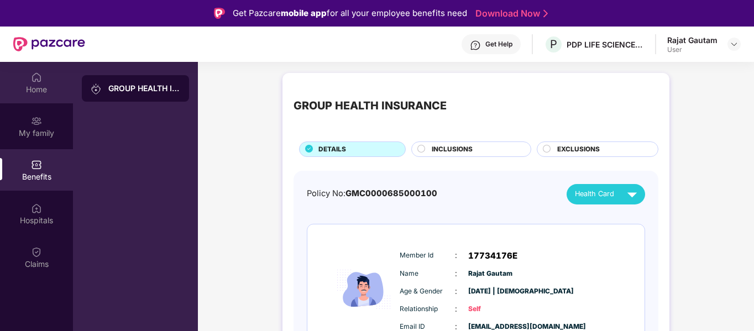 This screenshot has height=331, width=754. What do you see at coordinates (476, 45) in the screenshot?
I see `img: svg+xml;base64,PHN2ZyBpZD0iSGVscC0zMngzMiIgeG1sbnM9Imh0dHA6Ly93d3cudzMub3JnLzIwMDAvc3ZnIiB3aWR0aD...` at bounding box center [476, 45].